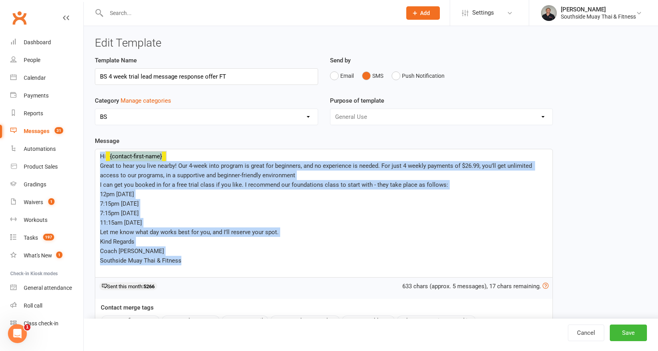  I want to click on a: People, so click(47, 60).